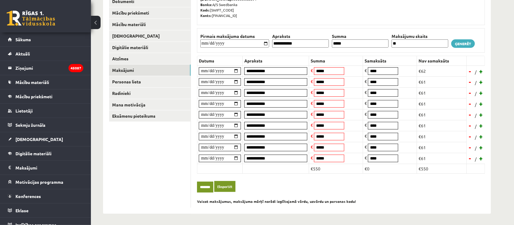  I want to click on a: Radinieki, so click(150, 93).